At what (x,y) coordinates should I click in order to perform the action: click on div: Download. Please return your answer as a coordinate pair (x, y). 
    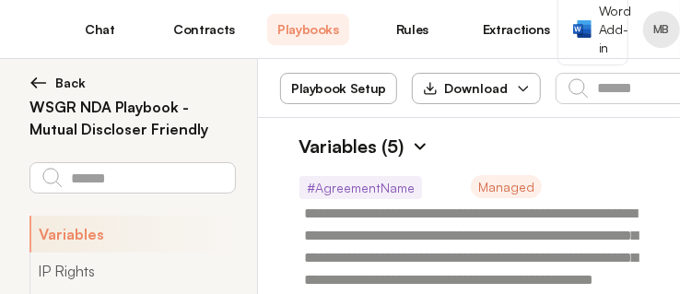
    Looking at the image, I should click on (465, 88).